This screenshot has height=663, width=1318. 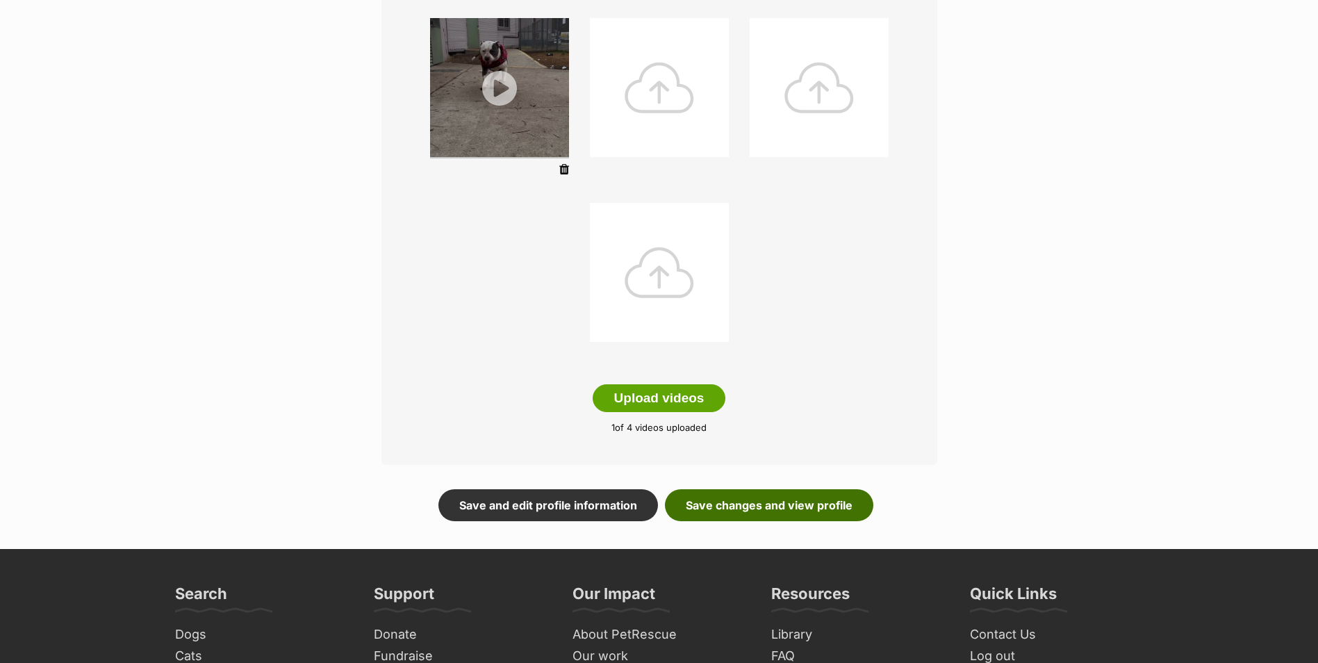 I want to click on h3: Quick Links, so click(x=1013, y=598).